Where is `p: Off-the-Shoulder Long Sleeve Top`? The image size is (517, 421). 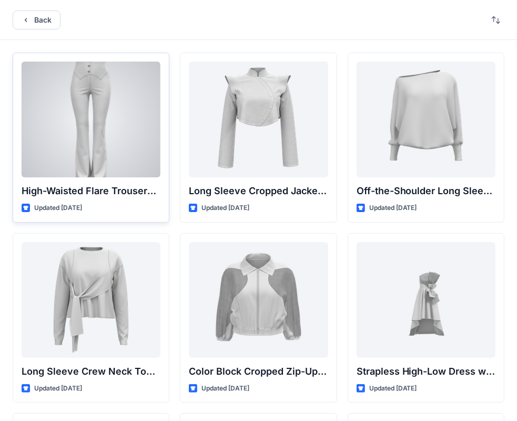 p: Off-the-Shoulder Long Sleeve Top is located at coordinates (426, 191).